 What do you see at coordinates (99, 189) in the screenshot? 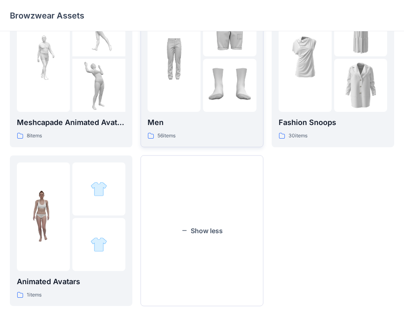
I see `img: folder 2` at bounding box center [99, 189].